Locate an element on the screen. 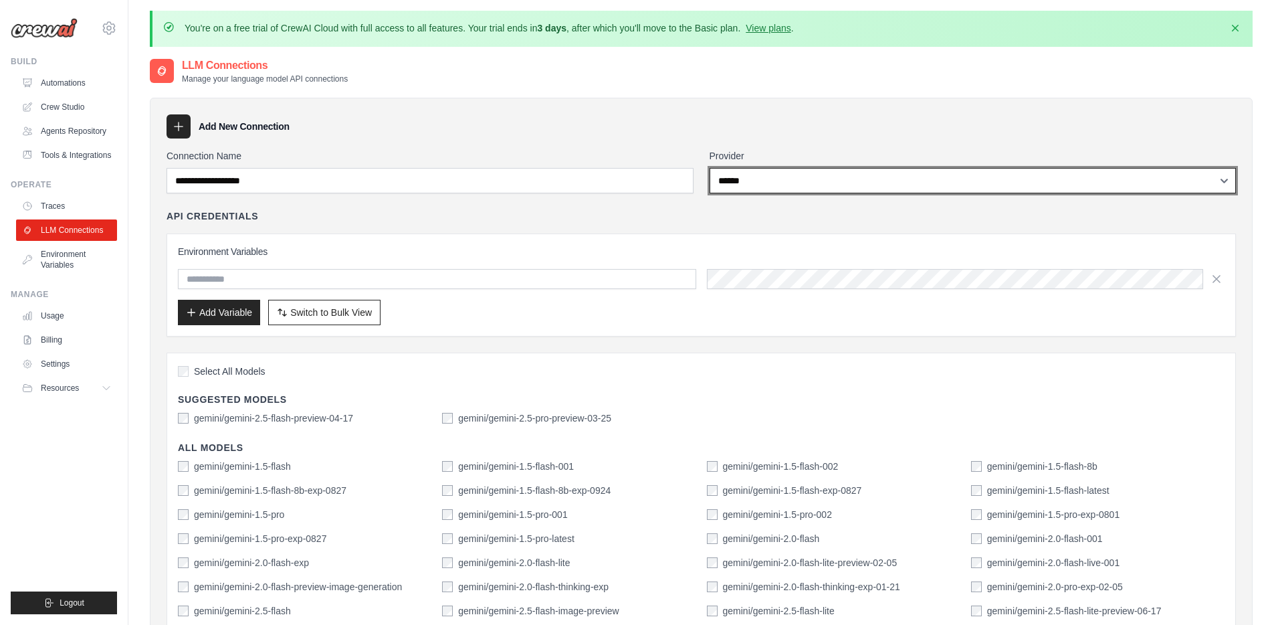 The height and width of the screenshot is (625, 1274). label: gemini/gemini-2.0-flash-live-001 is located at coordinates (1053, 562).